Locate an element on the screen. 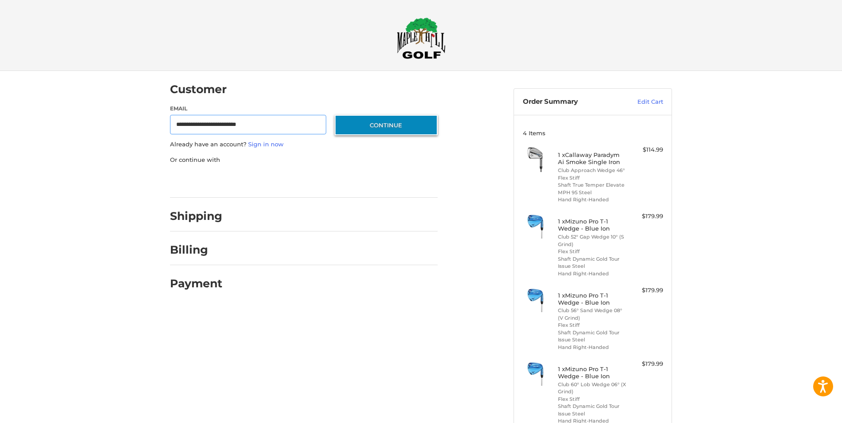  img: Maple Hill Golf is located at coordinates (421, 38).